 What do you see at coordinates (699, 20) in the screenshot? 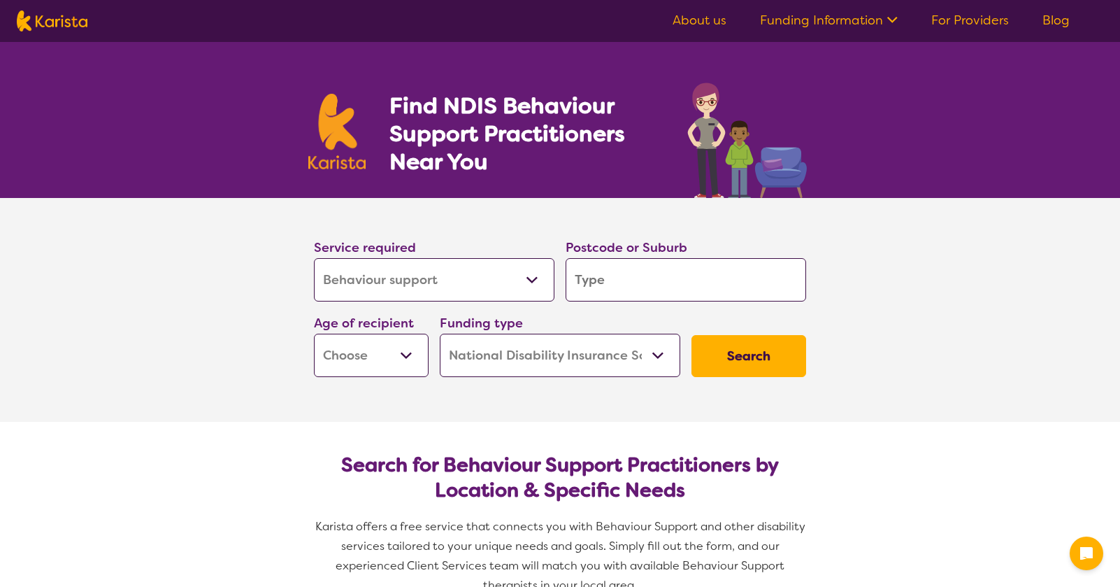
I see `a: About us` at bounding box center [699, 20].